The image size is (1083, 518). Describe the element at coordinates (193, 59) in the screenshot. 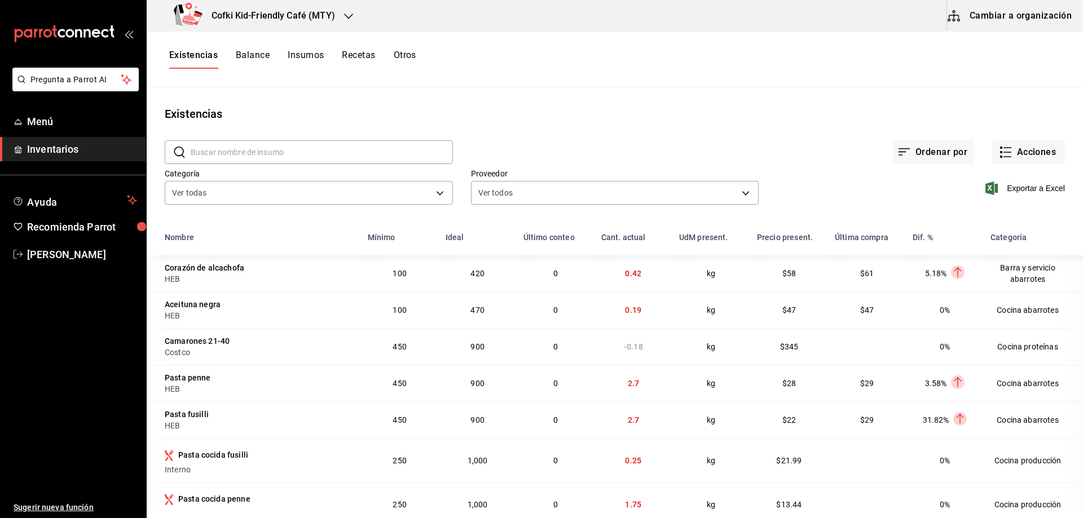

I see `button: Existencias` at that location.